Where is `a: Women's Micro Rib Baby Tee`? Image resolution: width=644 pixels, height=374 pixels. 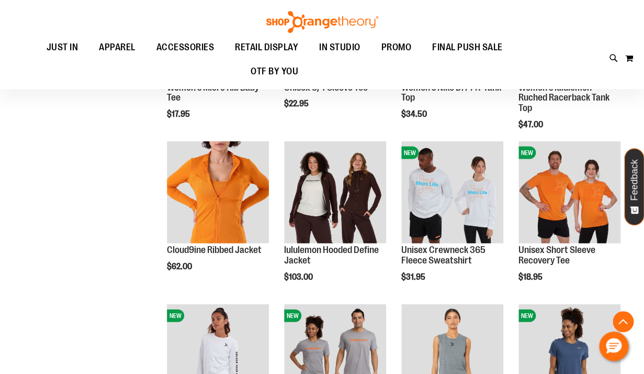
a: Women's Micro Rib Baby Tee is located at coordinates (213, 92).